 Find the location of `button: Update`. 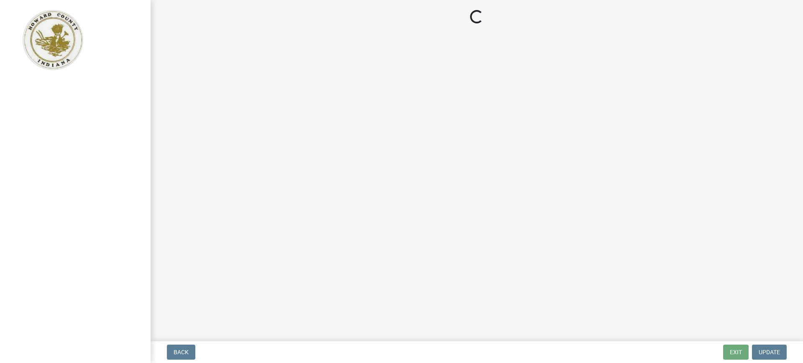

button: Update is located at coordinates (769, 352).